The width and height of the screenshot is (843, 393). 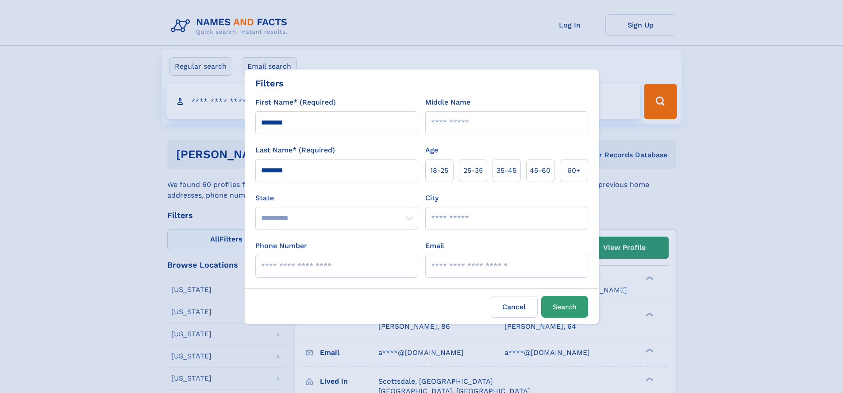 What do you see at coordinates (514, 306) in the screenshot?
I see `label: Cancel` at bounding box center [514, 306].